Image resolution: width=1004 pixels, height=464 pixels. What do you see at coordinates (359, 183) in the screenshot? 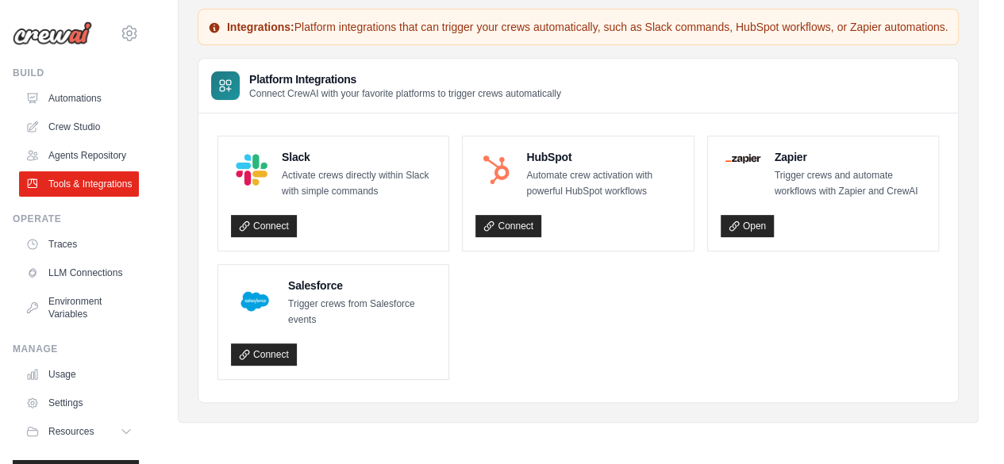
I see `p: Activate crews directly within Slack with simple commands` at bounding box center [359, 183].